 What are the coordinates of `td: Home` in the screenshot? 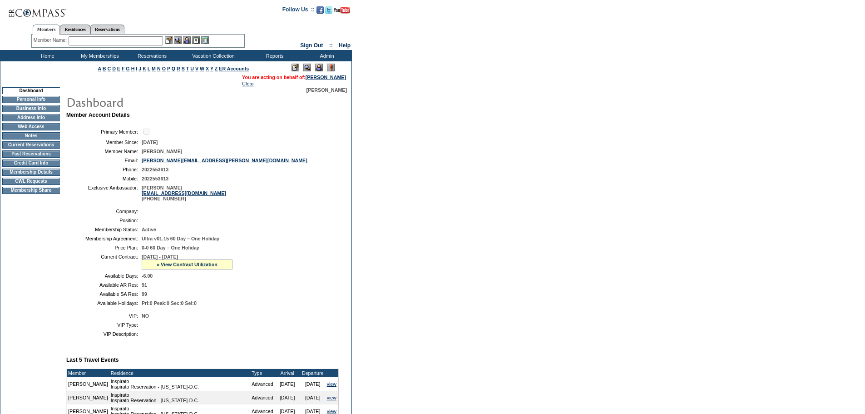 It's located at (46, 55).